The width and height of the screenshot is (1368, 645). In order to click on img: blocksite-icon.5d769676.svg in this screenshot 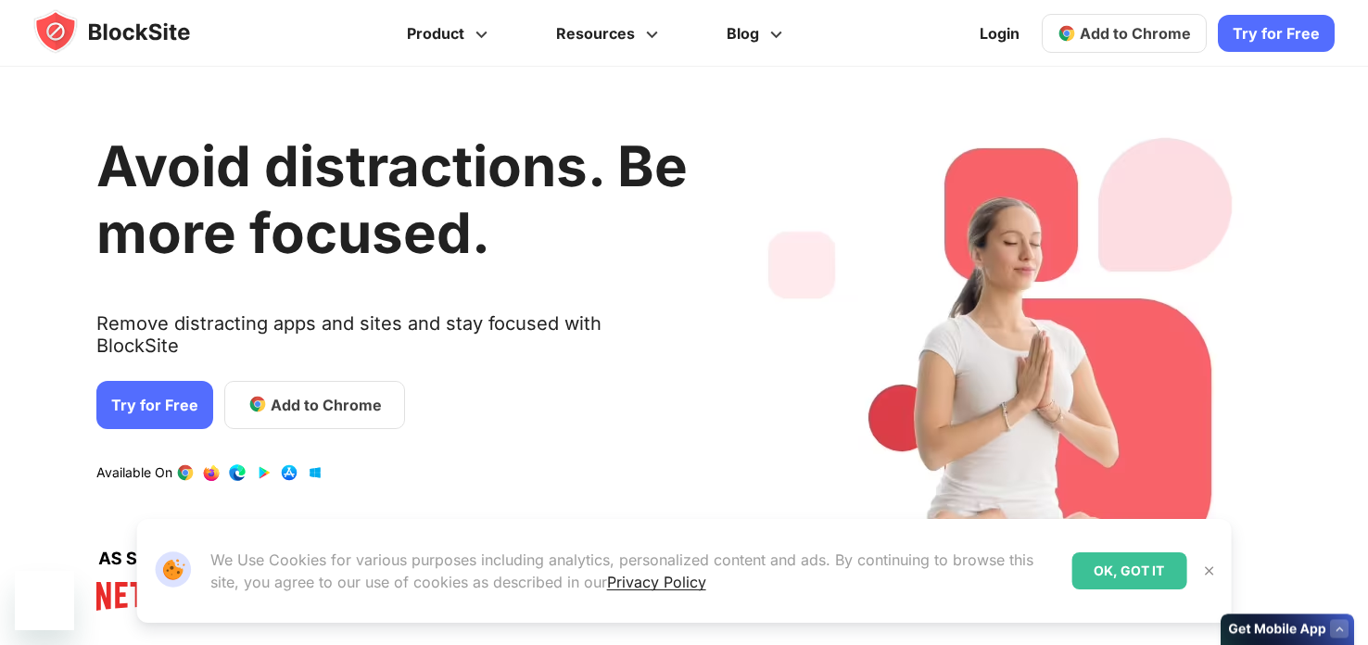, I will do `click(130, 32)`.